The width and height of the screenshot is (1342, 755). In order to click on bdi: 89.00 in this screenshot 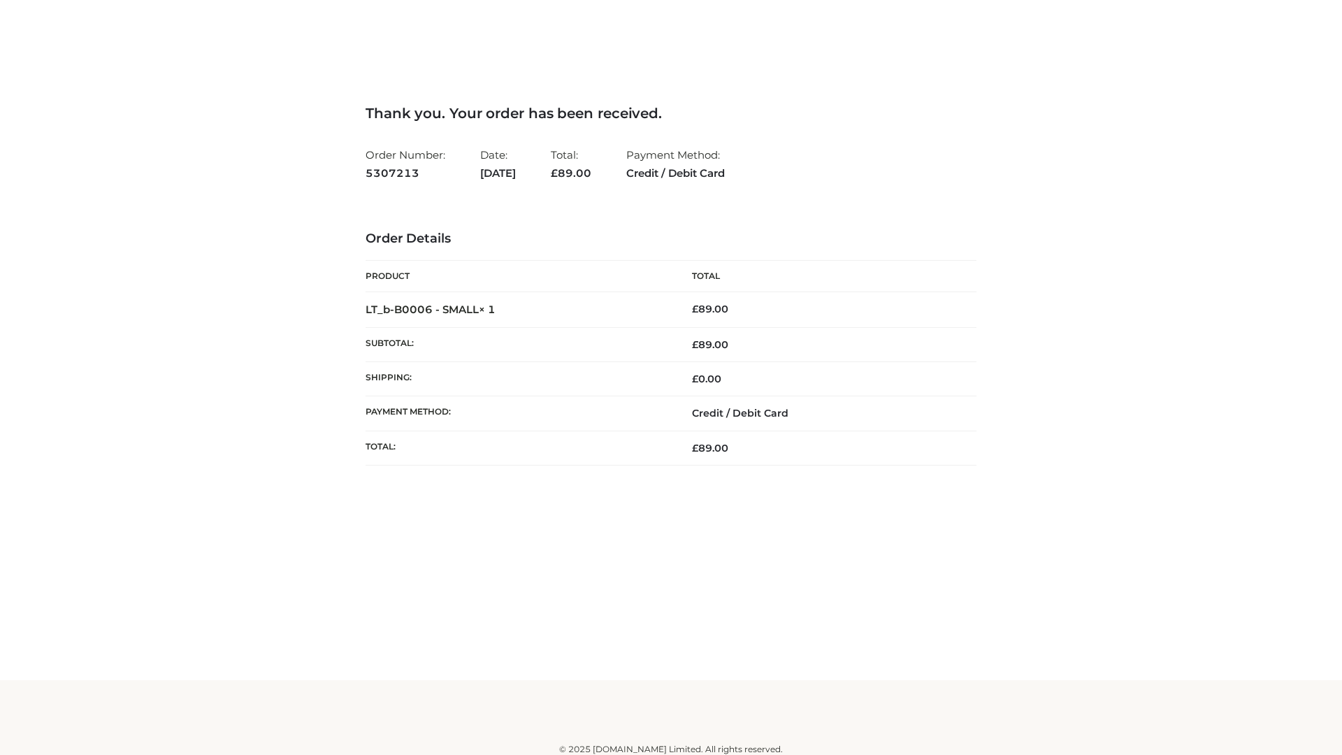, I will do `click(710, 309)`.